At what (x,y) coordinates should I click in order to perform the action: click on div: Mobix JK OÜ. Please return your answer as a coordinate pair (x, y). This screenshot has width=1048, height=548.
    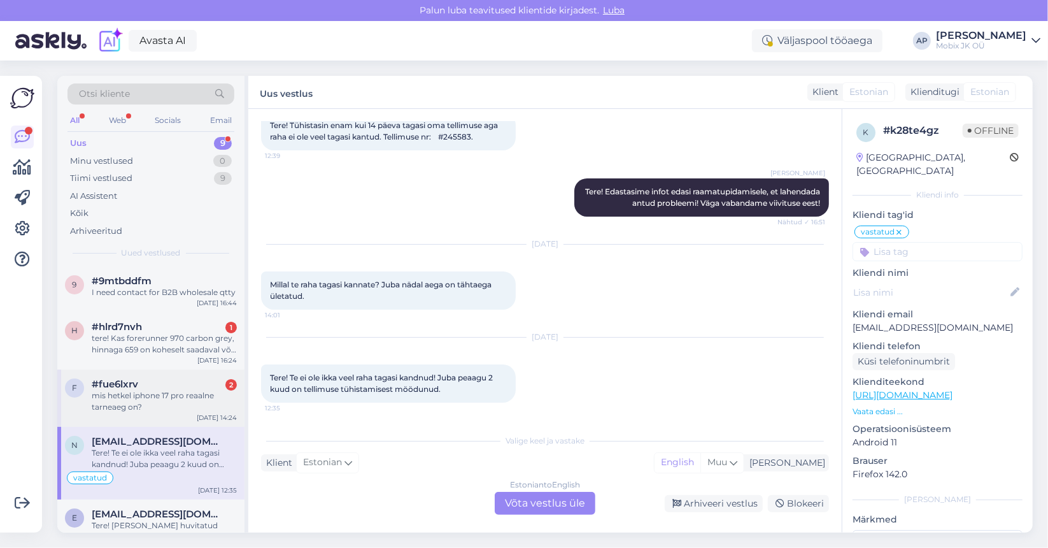
    Looking at the image, I should click on (982, 46).